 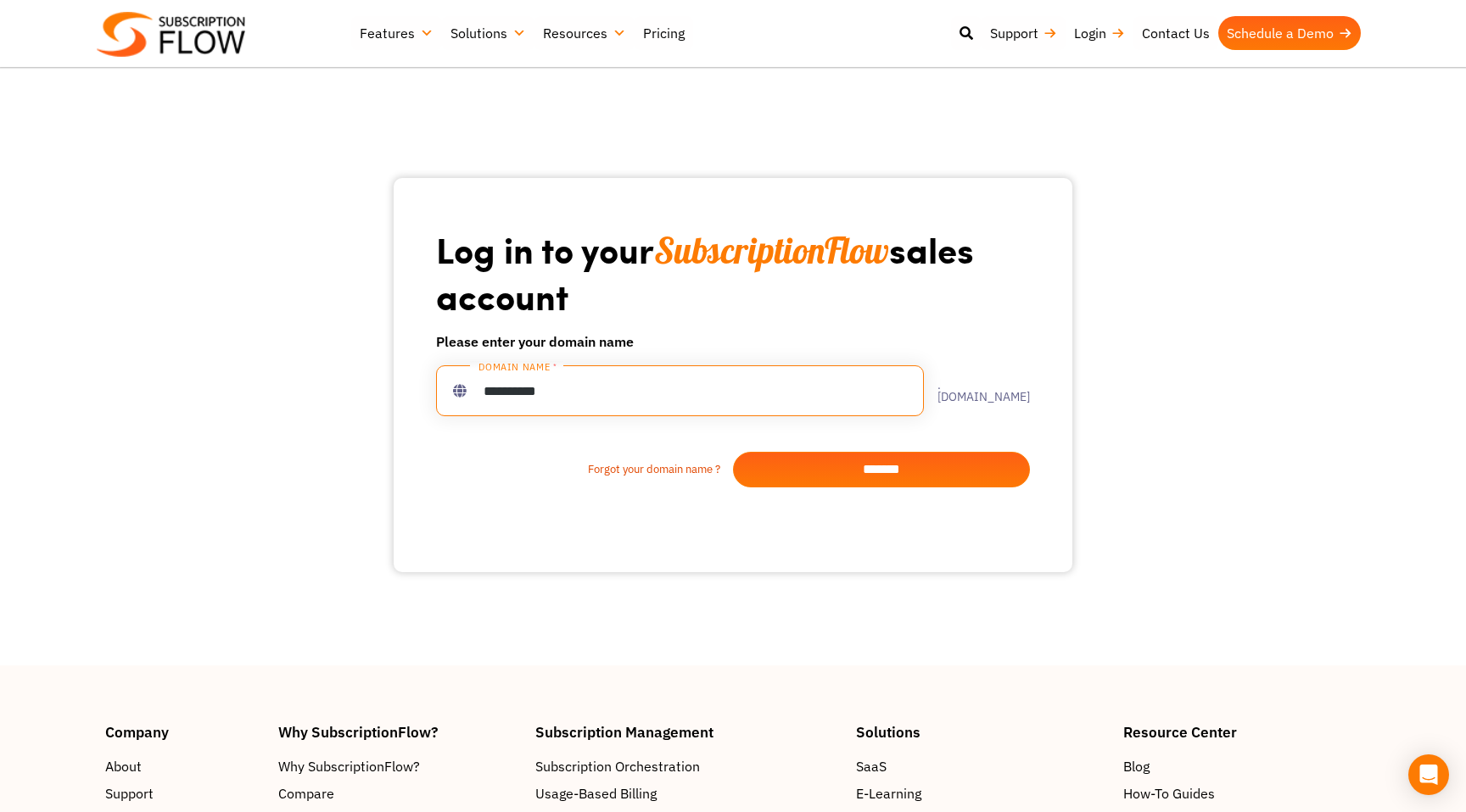 I want to click on span: Subscription Orchestration, so click(x=618, y=767).